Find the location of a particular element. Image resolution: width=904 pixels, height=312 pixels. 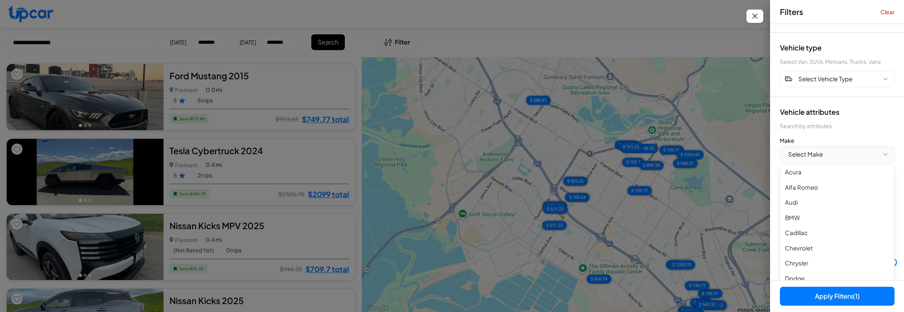

div: Search by attributes is located at coordinates (837, 126).